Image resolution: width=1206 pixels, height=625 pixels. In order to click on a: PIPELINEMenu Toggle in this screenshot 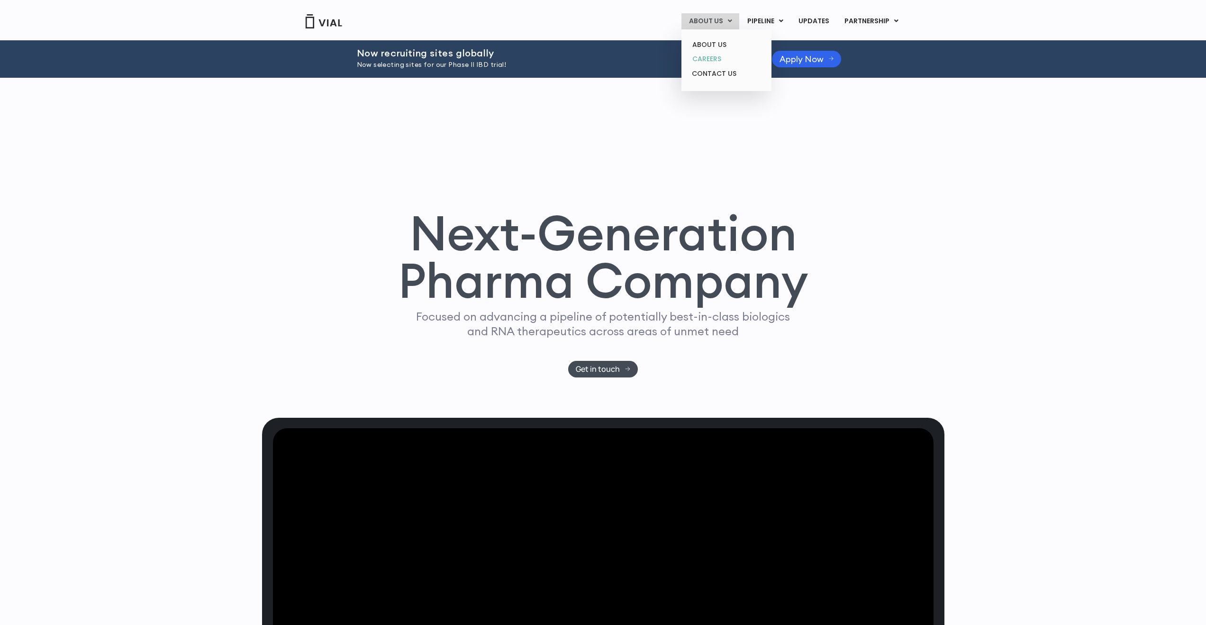, I will do `click(765, 21)`.